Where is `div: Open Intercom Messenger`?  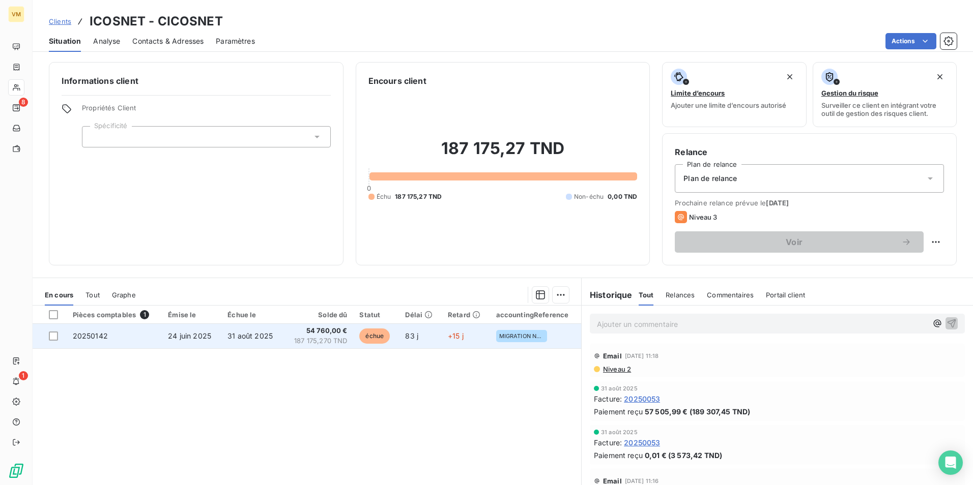 div: Open Intercom Messenger is located at coordinates (950, 463).